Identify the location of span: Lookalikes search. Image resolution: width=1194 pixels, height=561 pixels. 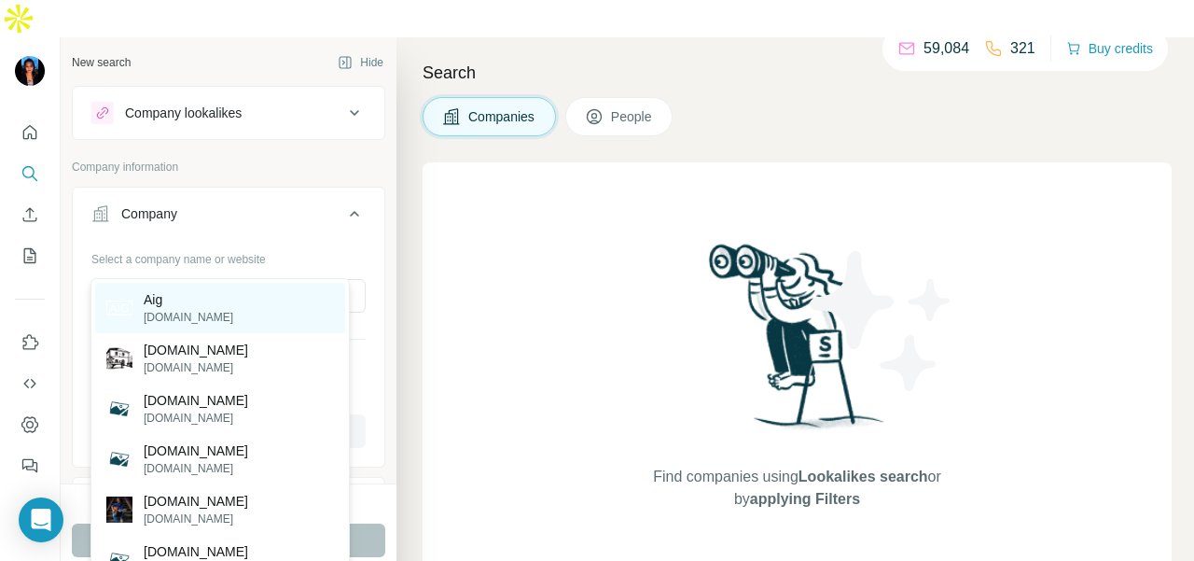
(863, 476).